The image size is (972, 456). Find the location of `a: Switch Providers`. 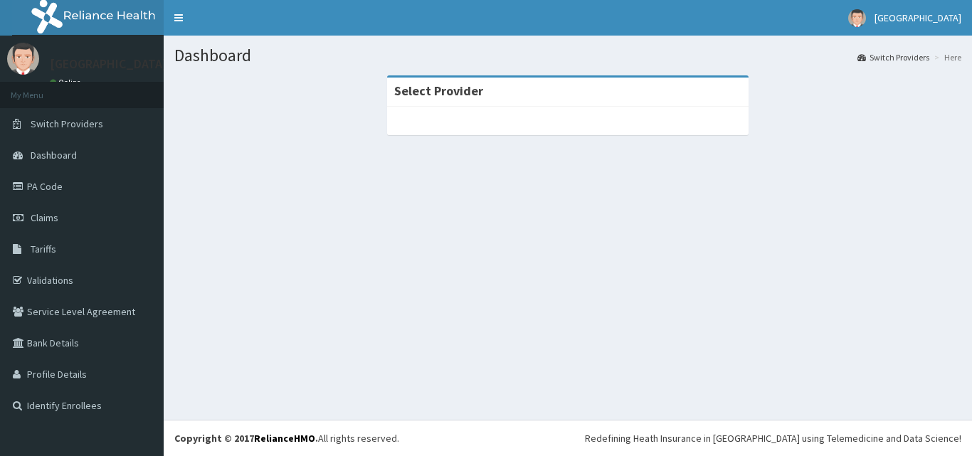

a: Switch Providers is located at coordinates (893, 57).